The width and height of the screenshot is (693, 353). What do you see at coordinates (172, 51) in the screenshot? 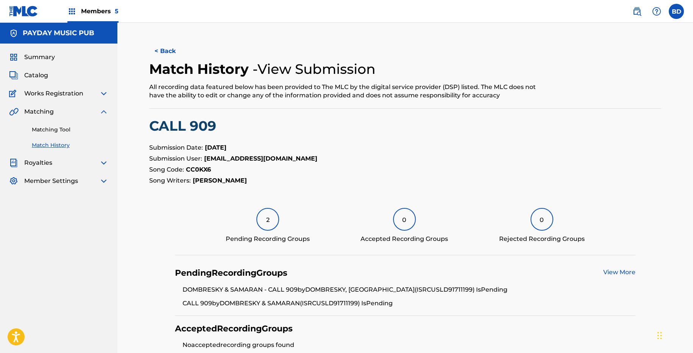
I see `button: < Back` at bounding box center [172, 51].